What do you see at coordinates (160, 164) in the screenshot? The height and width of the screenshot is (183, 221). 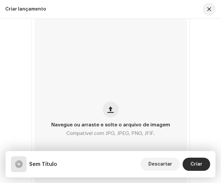 I see `span: Descartar` at bounding box center [160, 164].